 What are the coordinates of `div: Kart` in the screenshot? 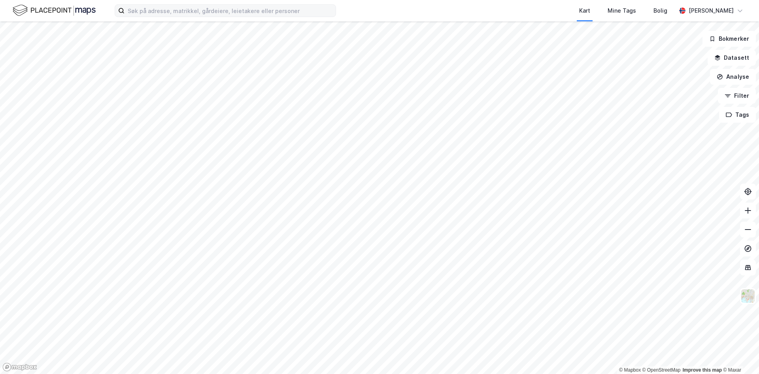 It's located at (585, 11).